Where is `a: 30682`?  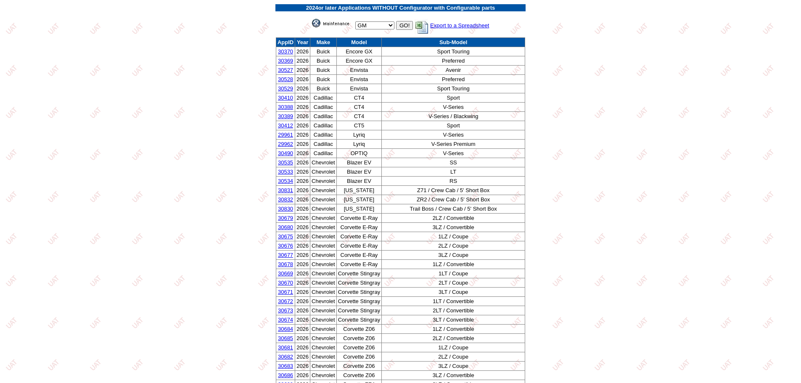 a: 30682 is located at coordinates (285, 356).